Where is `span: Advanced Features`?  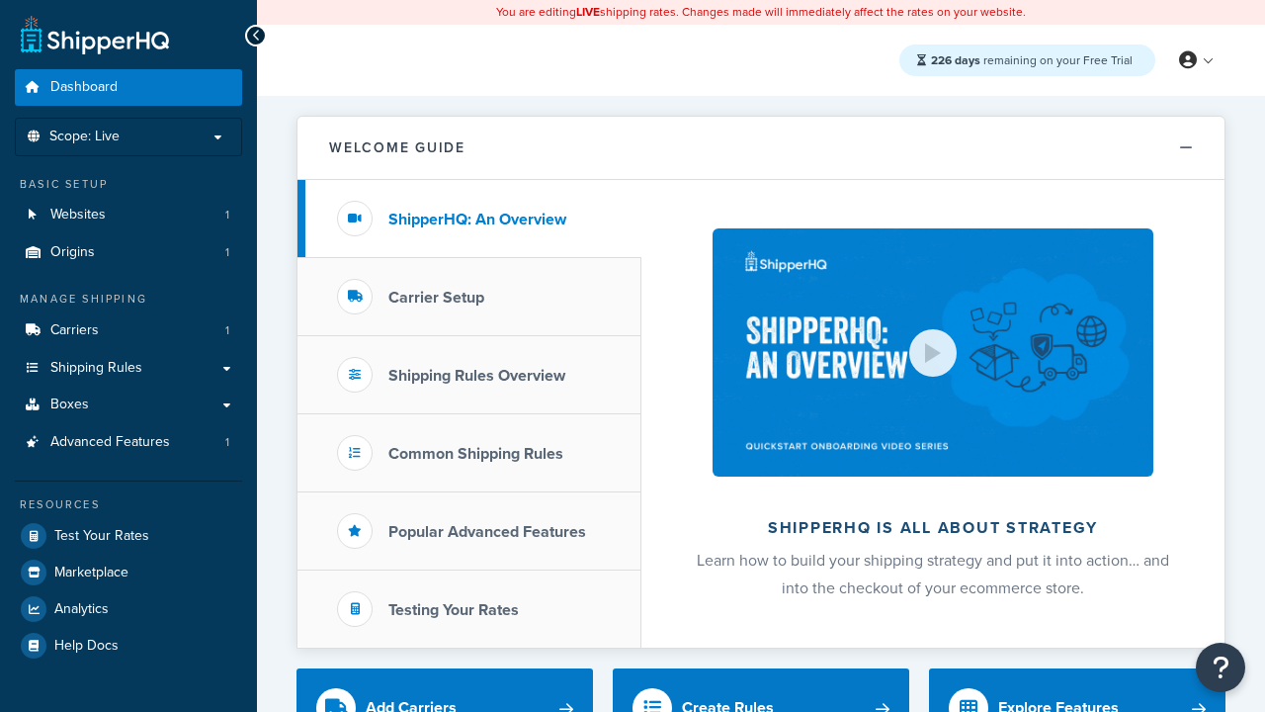 span: Advanced Features is located at coordinates (110, 442).